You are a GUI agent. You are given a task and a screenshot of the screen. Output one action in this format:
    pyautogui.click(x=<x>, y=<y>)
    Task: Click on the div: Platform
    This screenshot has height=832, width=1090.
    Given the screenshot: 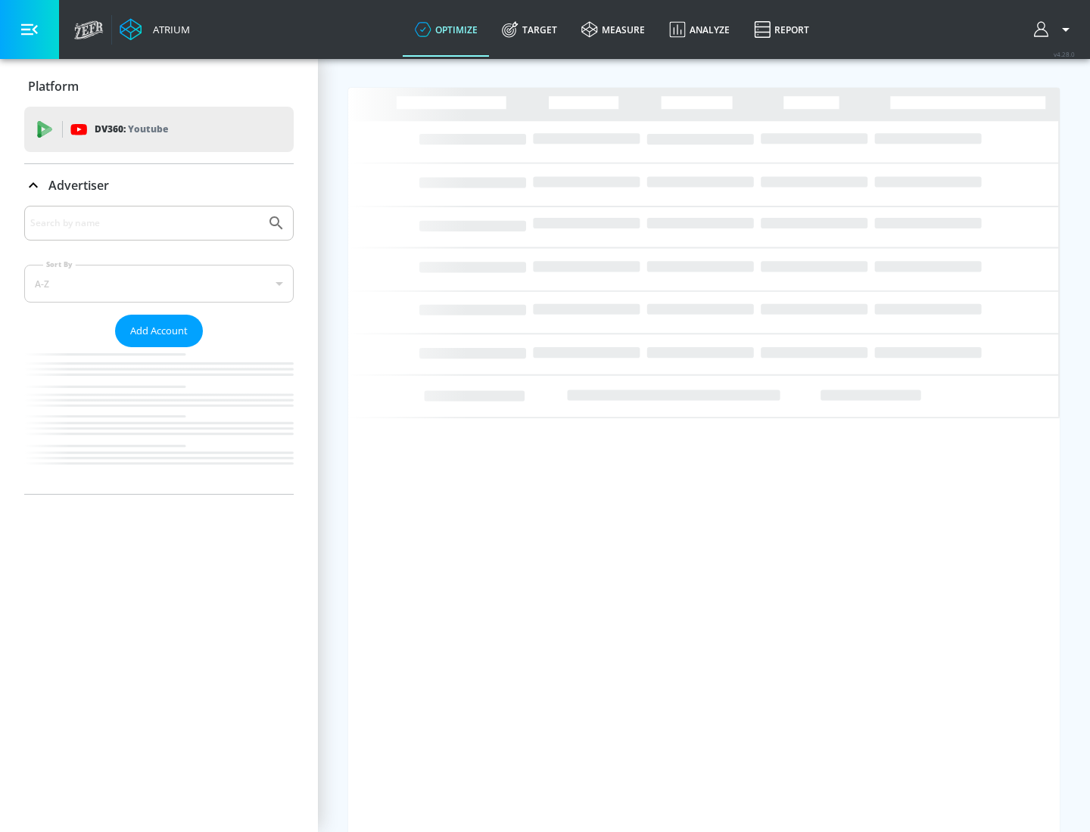 What is the action you would take?
    pyautogui.click(x=159, y=86)
    